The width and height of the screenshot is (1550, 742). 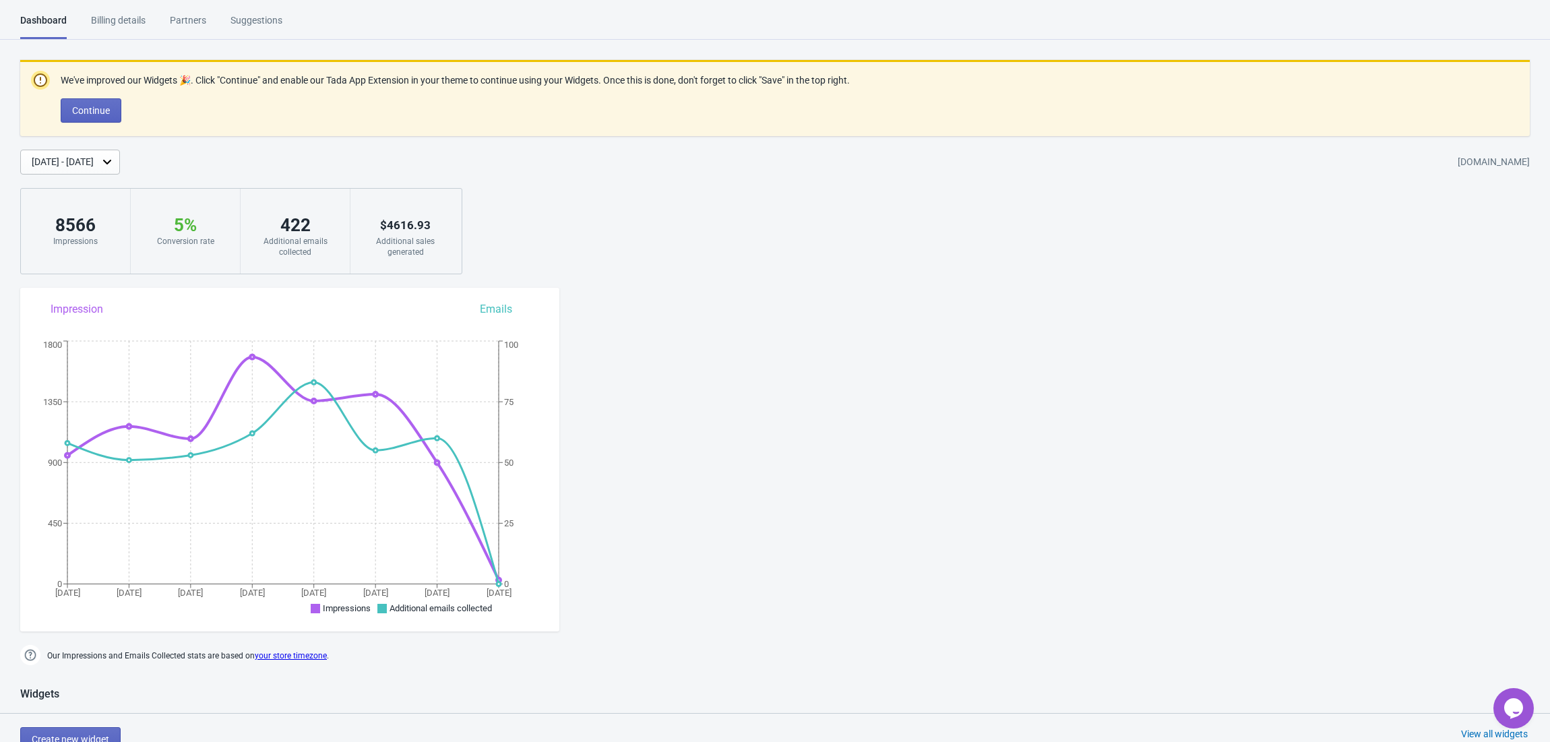 What do you see at coordinates (53, 402) in the screenshot?
I see `tspan: 1350` at bounding box center [53, 402].